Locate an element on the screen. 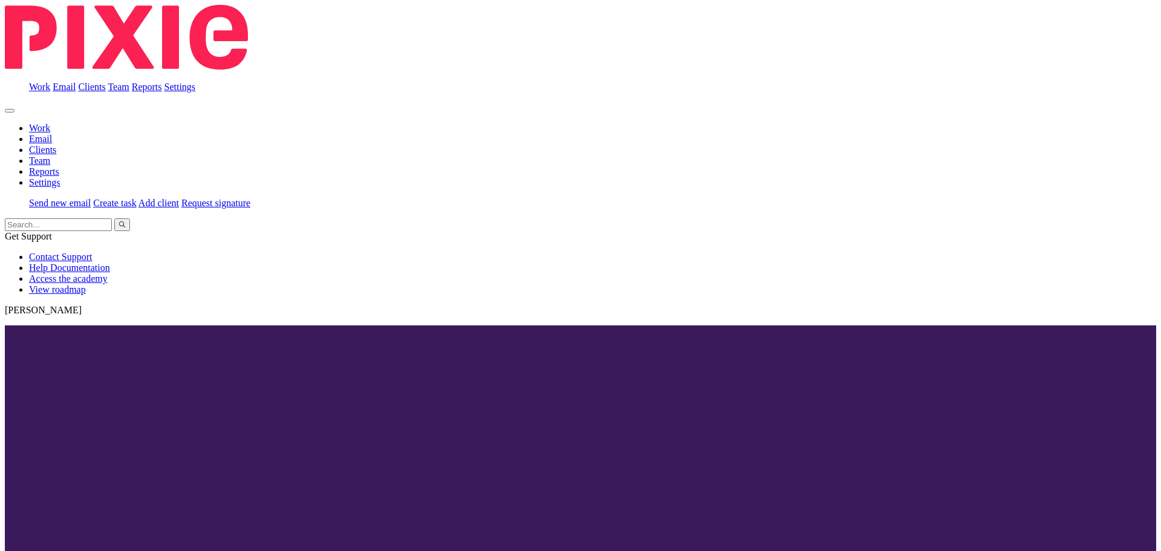  a: Add client is located at coordinates (158, 203).